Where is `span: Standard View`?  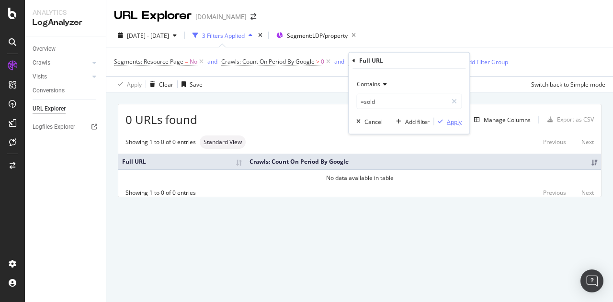 span: Standard View is located at coordinates (223, 142).